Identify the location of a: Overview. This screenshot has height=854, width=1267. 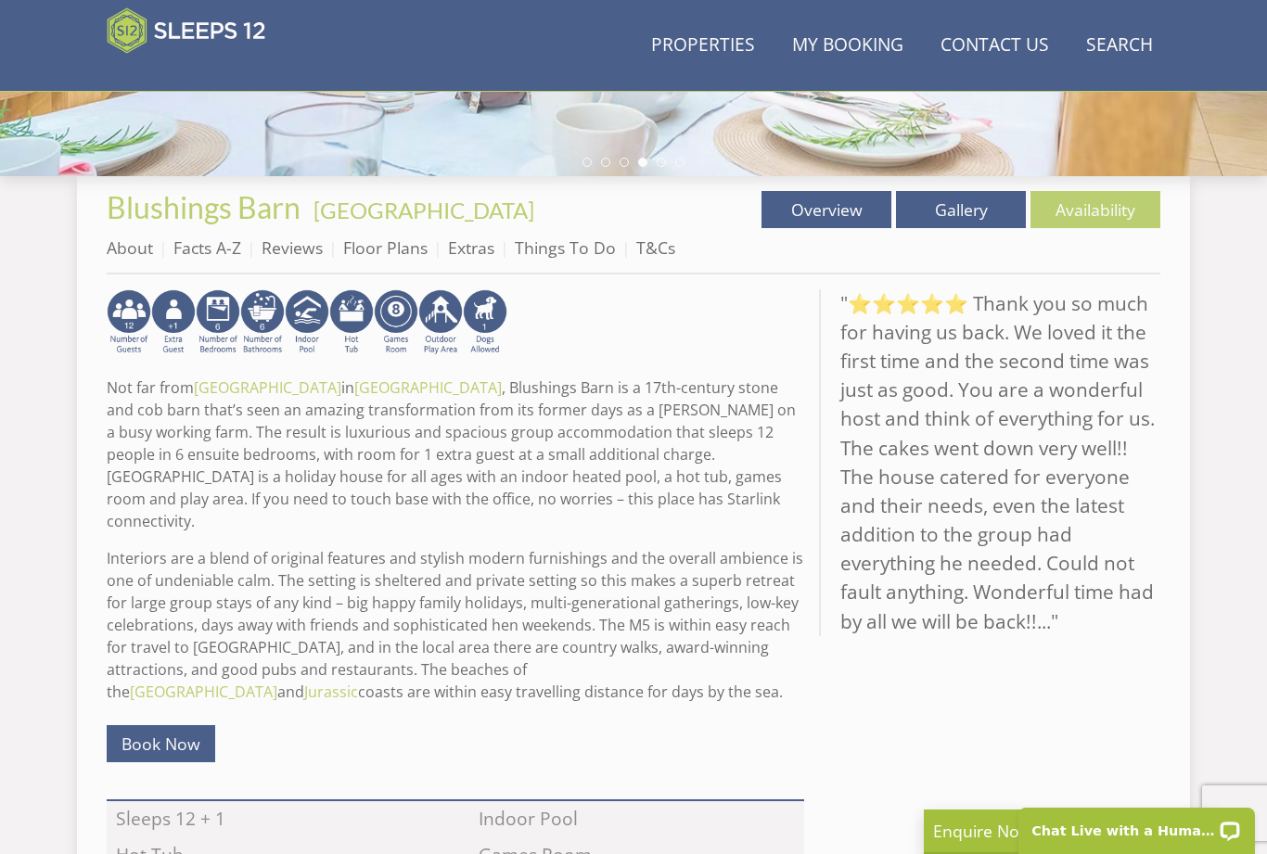
(826, 210).